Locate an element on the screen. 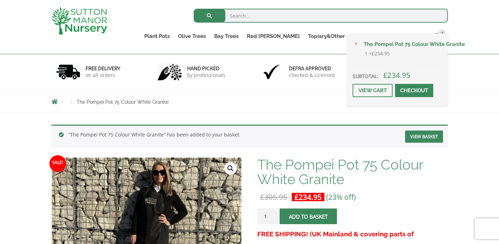  a: View cart is located at coordinates (372, 90).